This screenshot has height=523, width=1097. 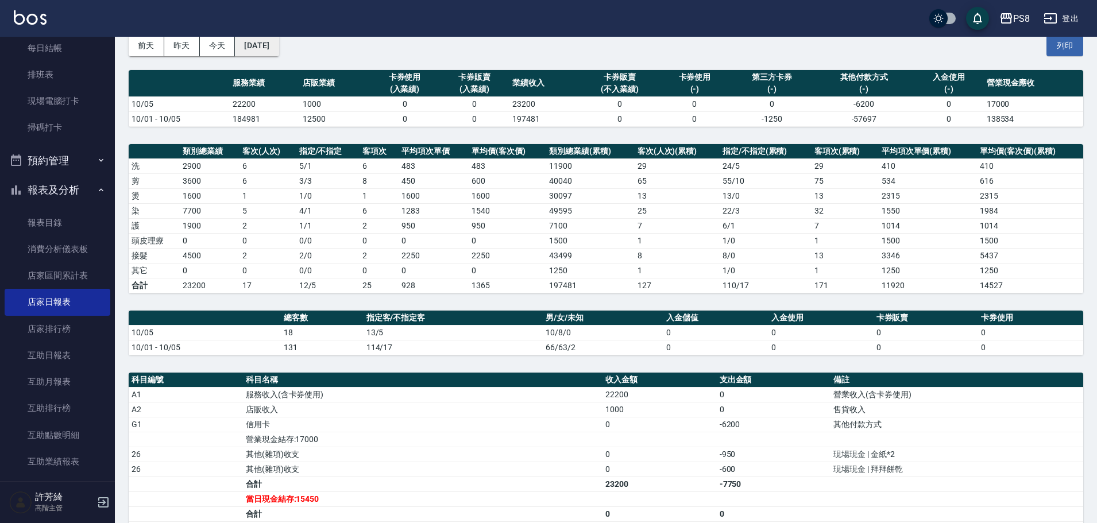 What do you see at coordinates (677, 181) in the screenshot?
I see `td: 65` at bounding box center [677, 181].